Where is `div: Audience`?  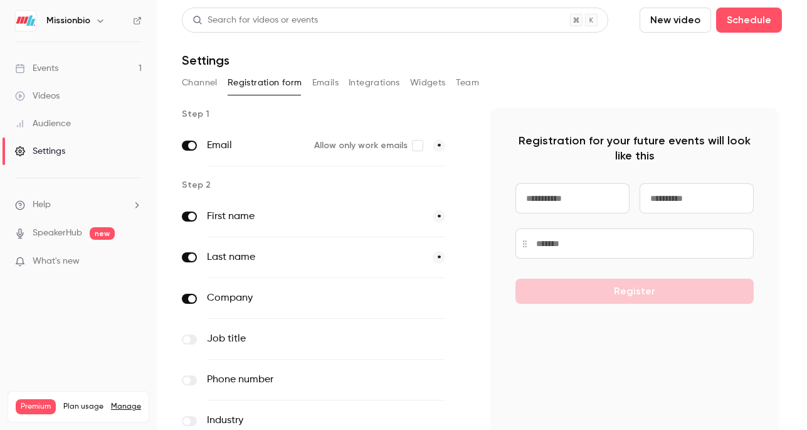 div: Audience is located at coordinates (43, 124).